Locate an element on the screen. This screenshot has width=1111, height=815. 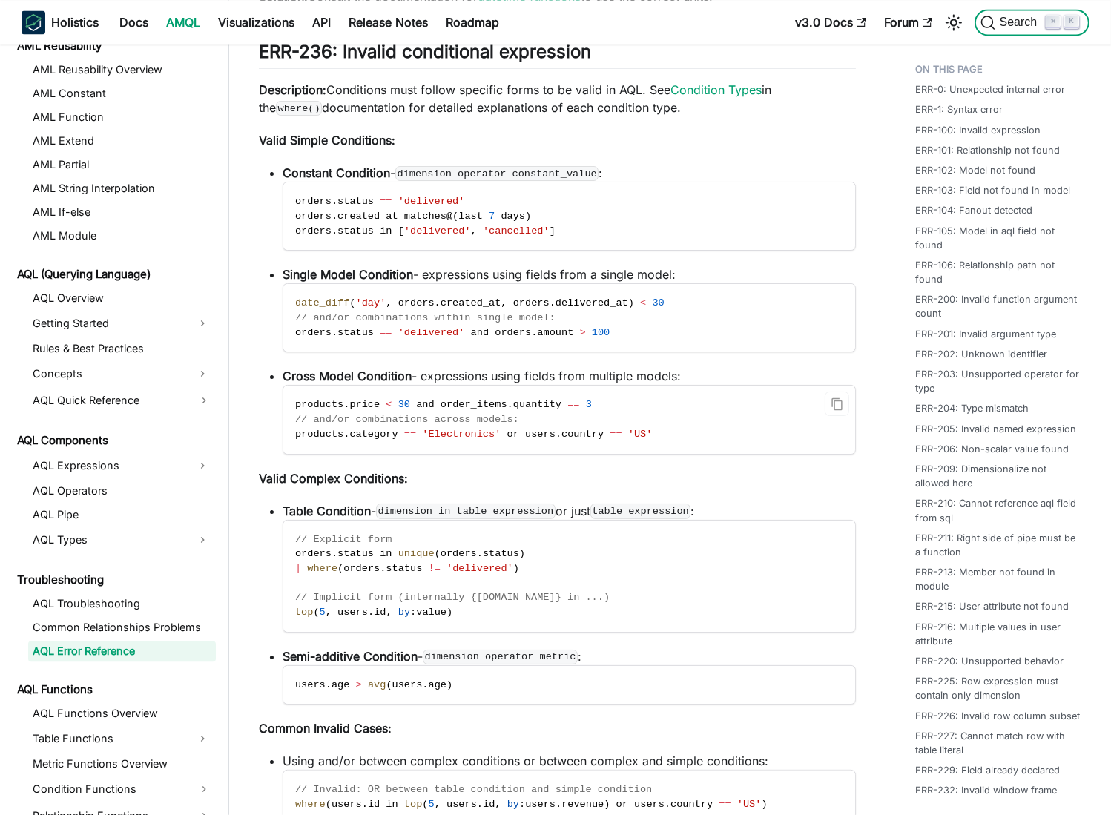
a: AQL Troubleshooting is located at coordinates (122, 603).